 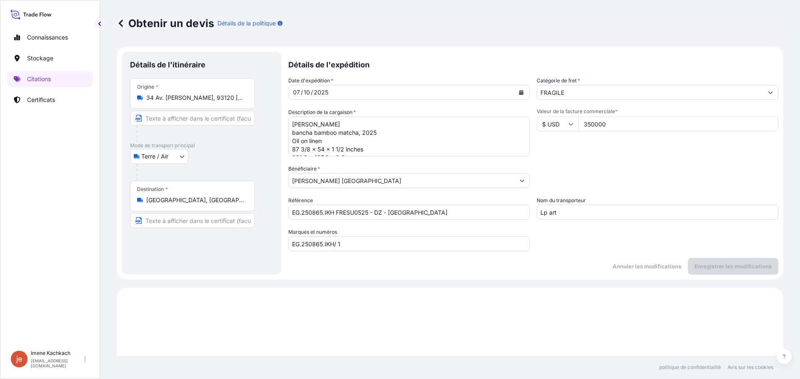 I want to click on font: Imene, so click(x=38, y=353).